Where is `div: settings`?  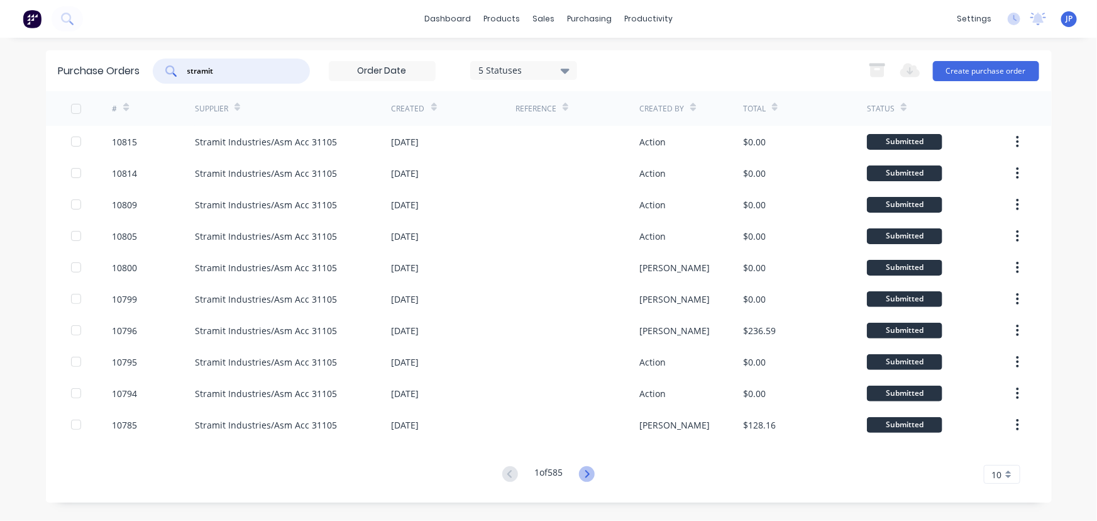
div: settings is located at coordinates (974, 19).